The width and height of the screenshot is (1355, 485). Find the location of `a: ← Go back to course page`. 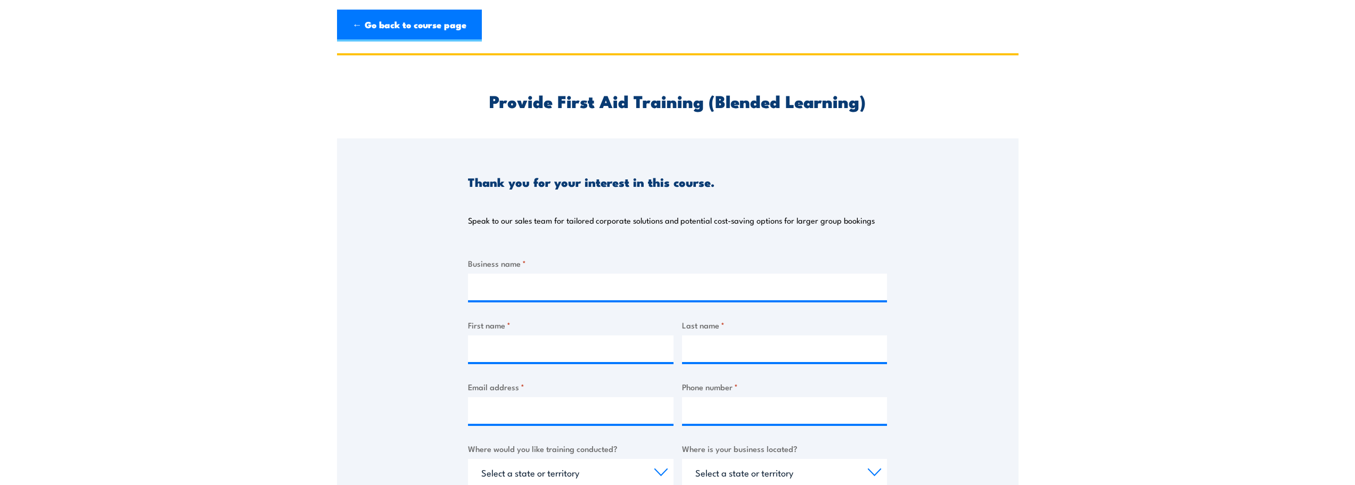

a: ← Go back to course page is located at coordinates (410, 26).